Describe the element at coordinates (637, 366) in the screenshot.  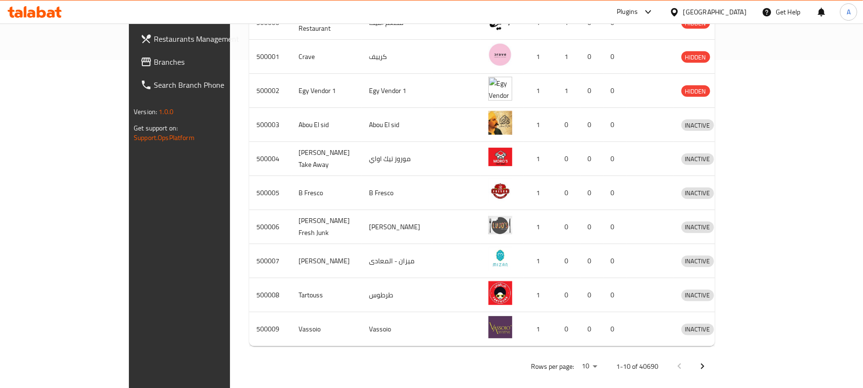
I see `p: 1-10 of 40690` at that location.